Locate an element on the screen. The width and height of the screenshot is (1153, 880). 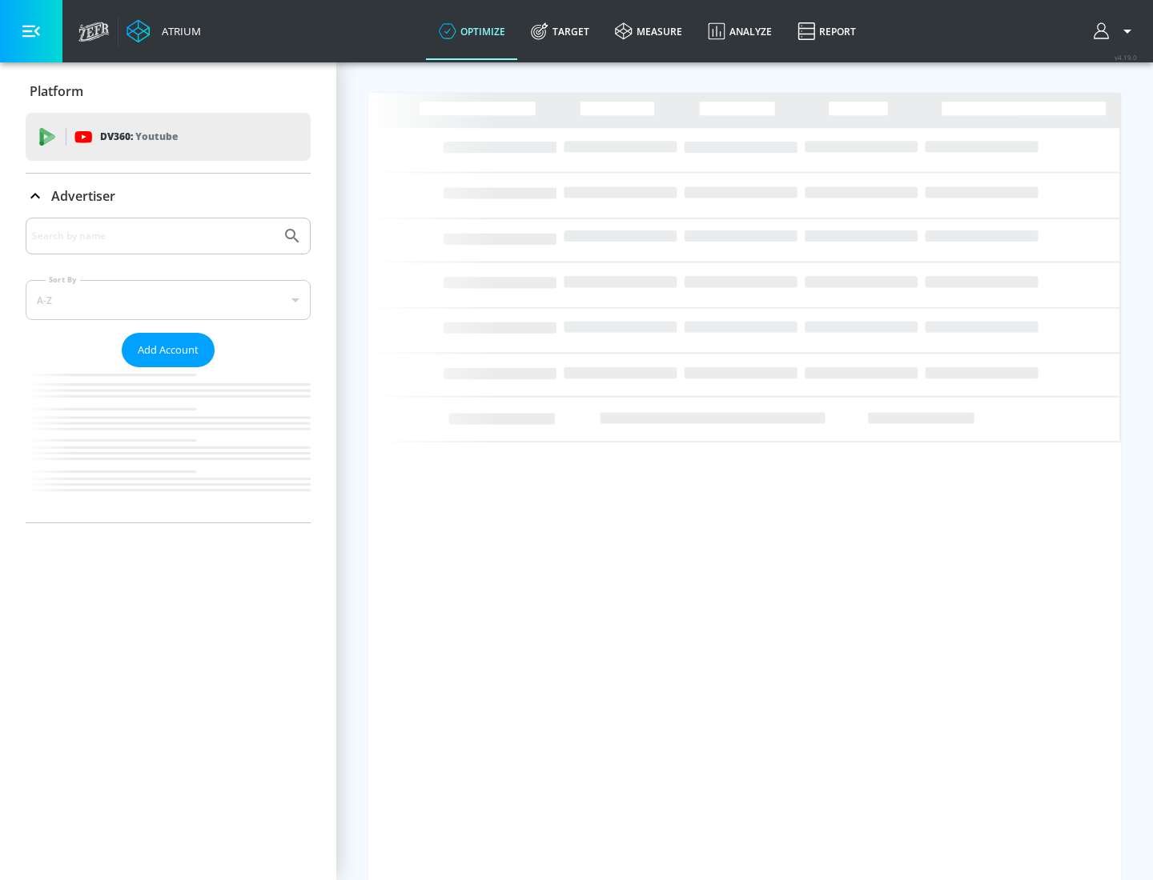
input: Search by name is located at coordinates (153, 236).